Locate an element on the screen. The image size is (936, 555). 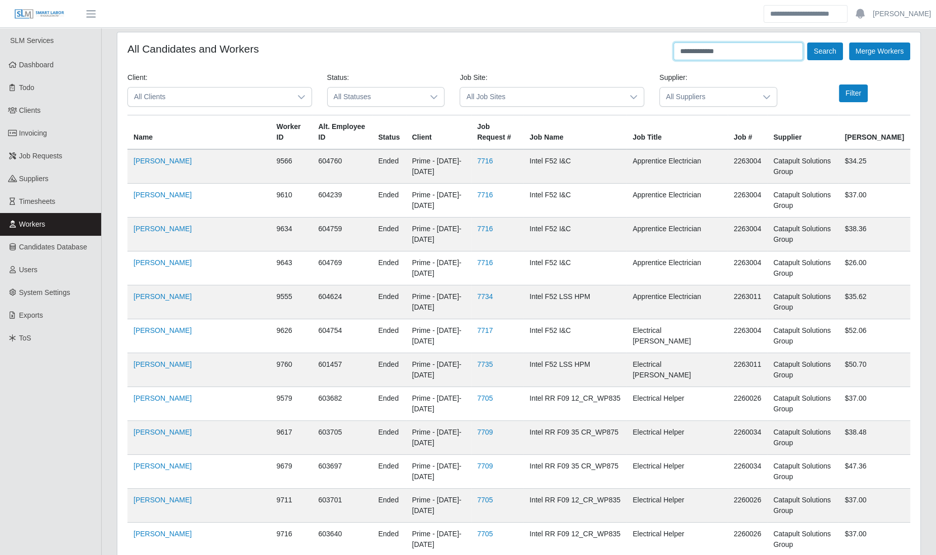
td: 9610 is located at coordinates (291, 200).